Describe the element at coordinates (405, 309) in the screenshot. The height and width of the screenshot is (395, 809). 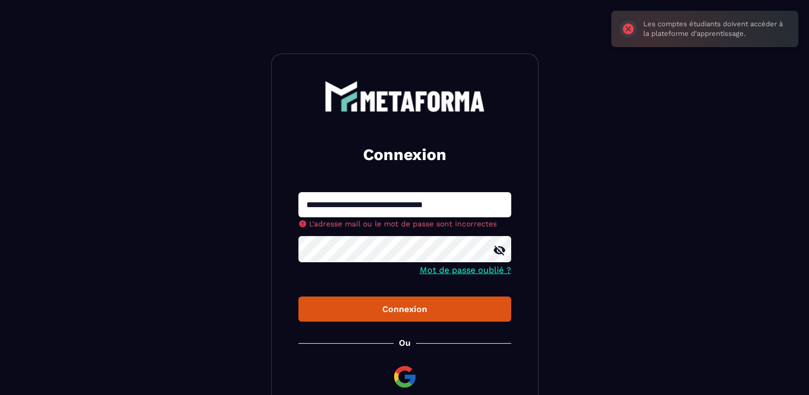
I see `div: Connexion` at that location.